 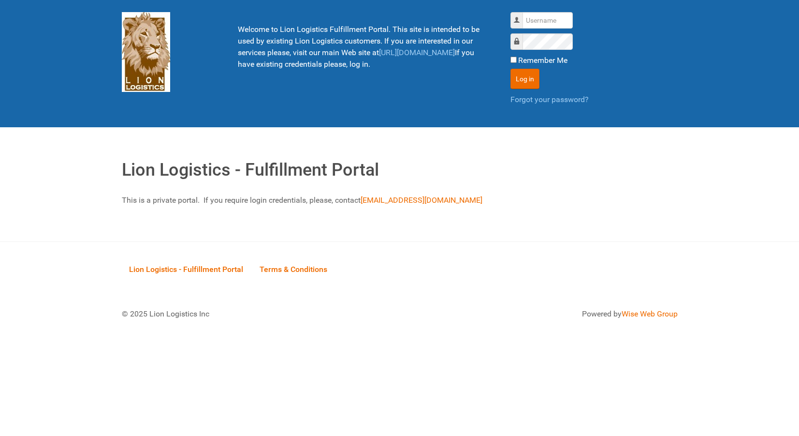 What do you see at coordinates (525, 79) in the screenshot?
I see `button: Log in` at bounding box center [525, 79].